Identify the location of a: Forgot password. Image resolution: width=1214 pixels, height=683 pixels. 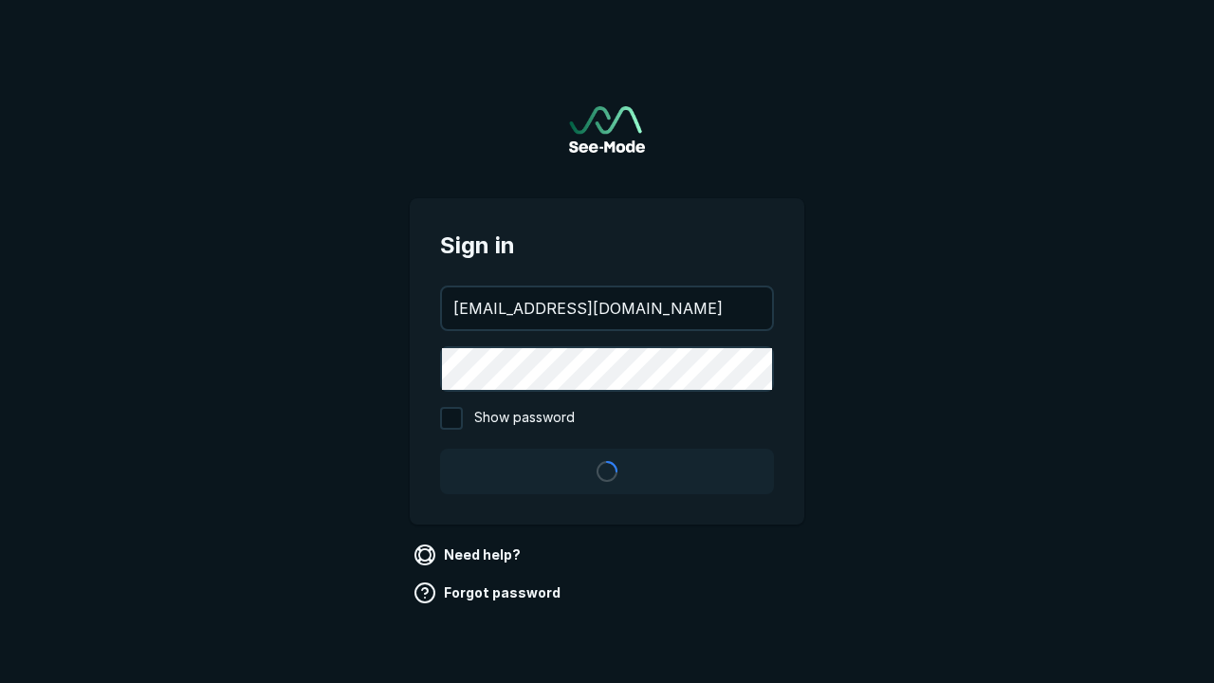
(488, 593).